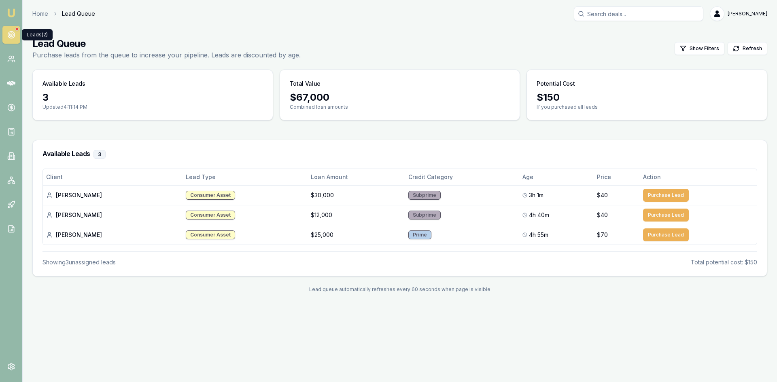 Image resolution: width=777 pixels, height=382 pixels. Describe the element at coordinates (539, 215) in the screenshot. I see `span: 4h 40m` at that location.